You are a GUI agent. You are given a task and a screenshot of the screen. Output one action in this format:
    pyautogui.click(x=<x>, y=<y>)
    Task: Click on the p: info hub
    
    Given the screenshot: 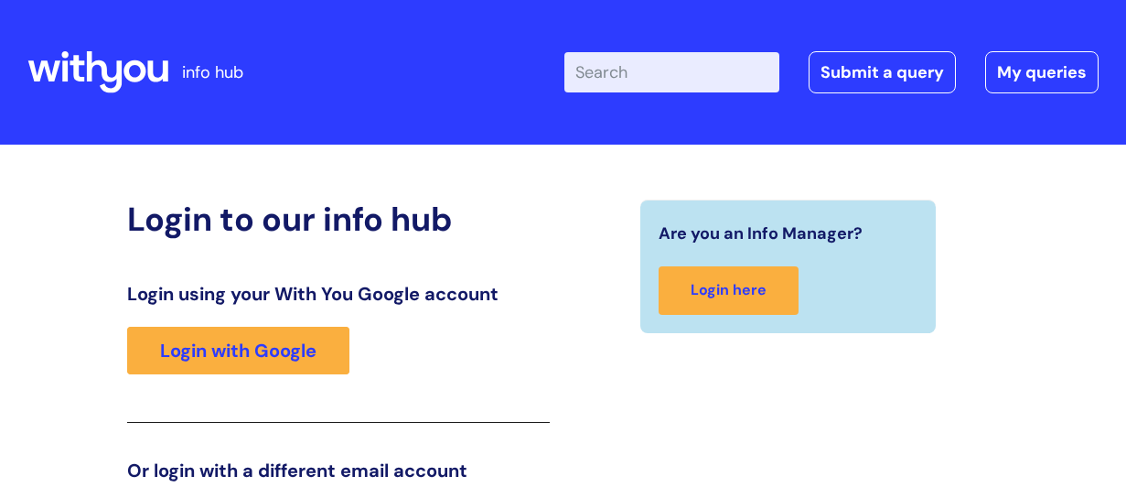 What is the action you would take?
    pyautogui.click(x=212, y=72)
    